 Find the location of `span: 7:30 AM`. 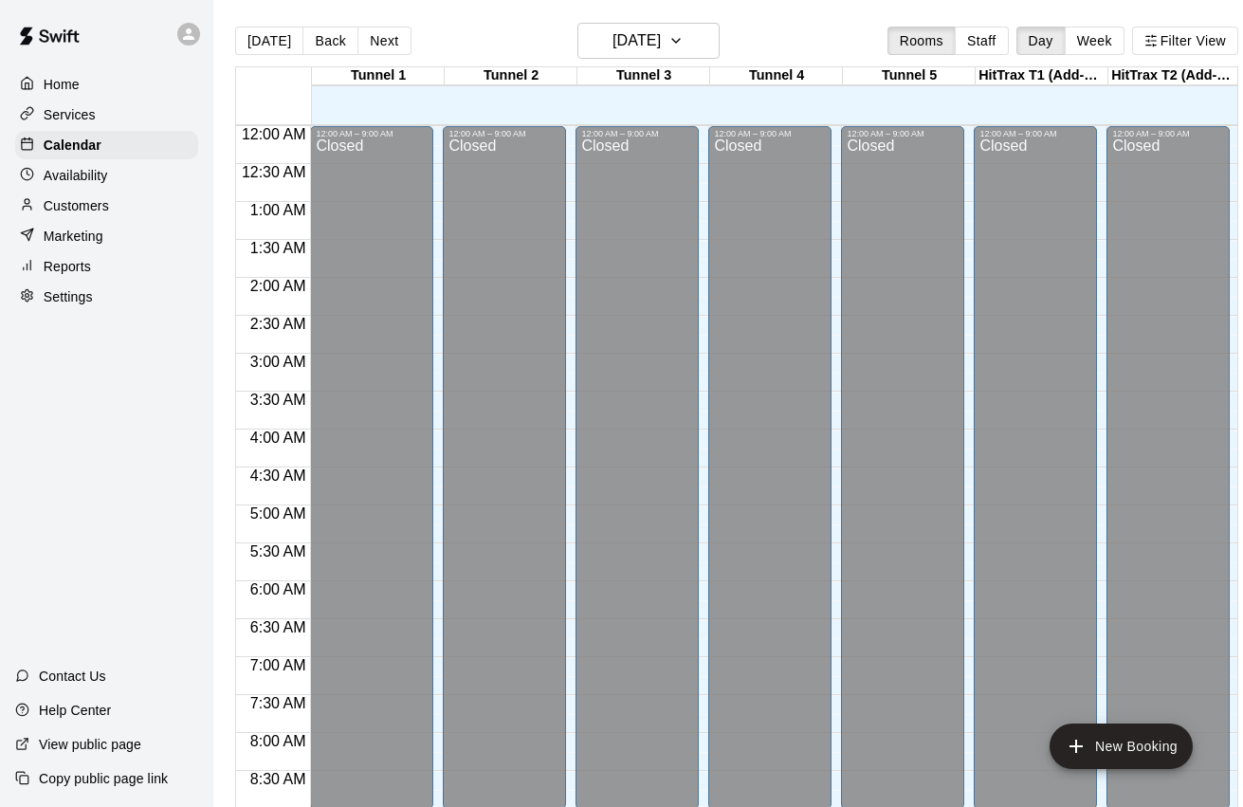

span: 7:30 AM is located at coordinates (278, 703).